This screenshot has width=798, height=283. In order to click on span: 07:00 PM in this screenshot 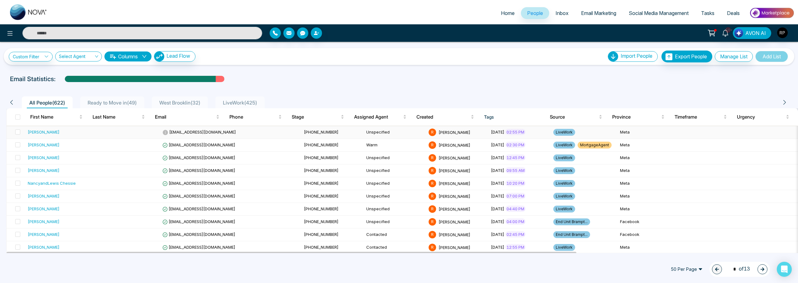, I will do `click(515, 196)`.